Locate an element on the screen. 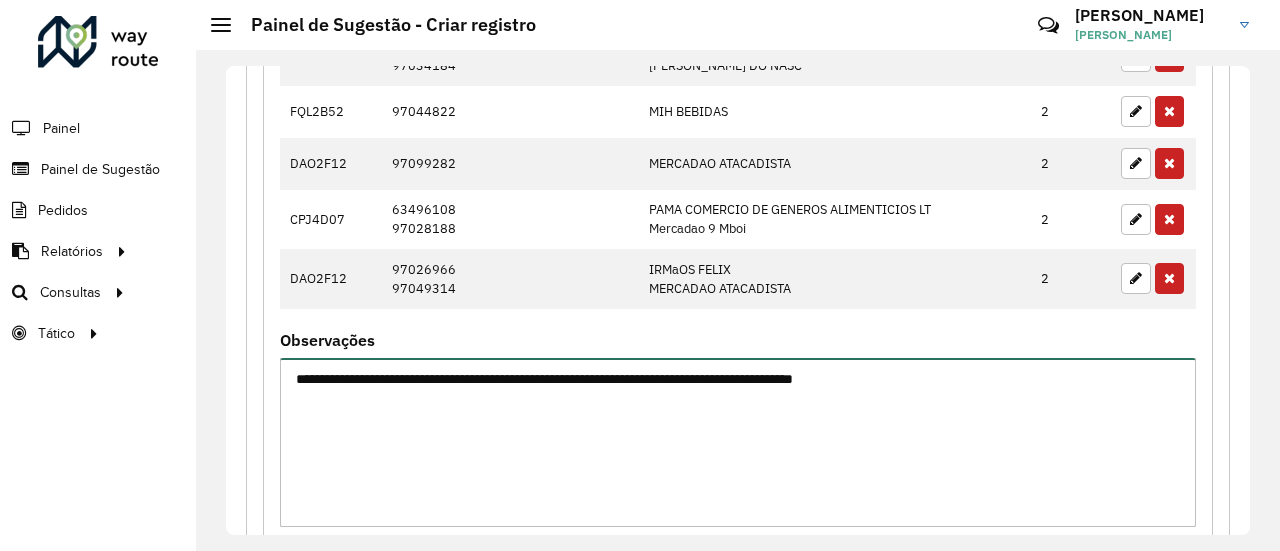 This screenshot has width=1280, height=551. td: 63496108 97028188 is located at coordinates (510, 219).